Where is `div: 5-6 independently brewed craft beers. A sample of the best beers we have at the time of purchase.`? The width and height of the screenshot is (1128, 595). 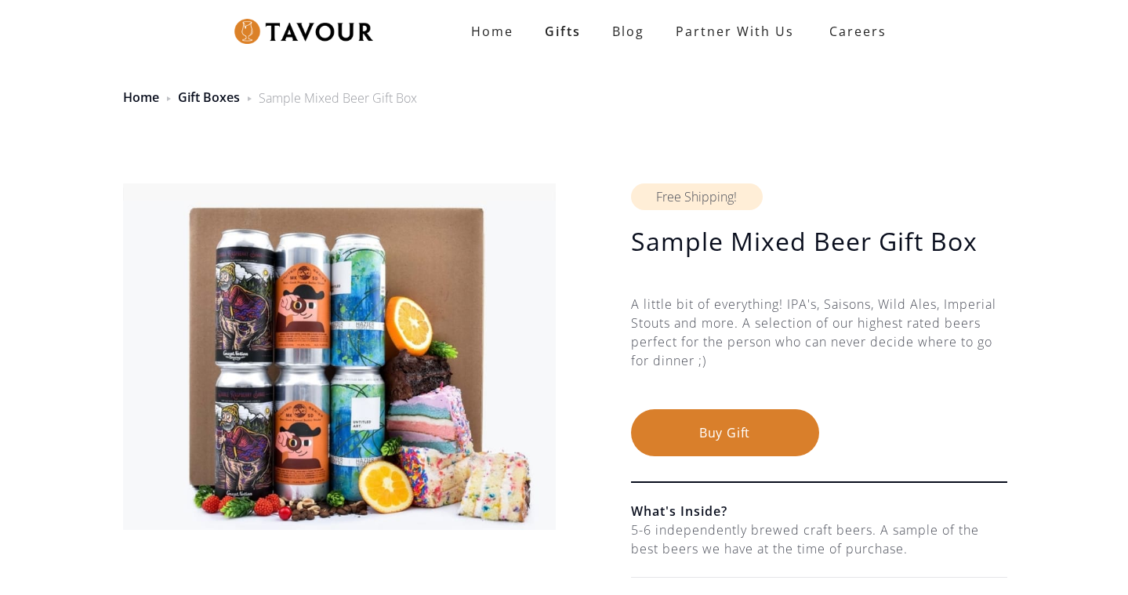
div: 5-6 independently brewed craft beers. A sample of the best beers we have at the time of purchase. is located at coordinates (819, 539).